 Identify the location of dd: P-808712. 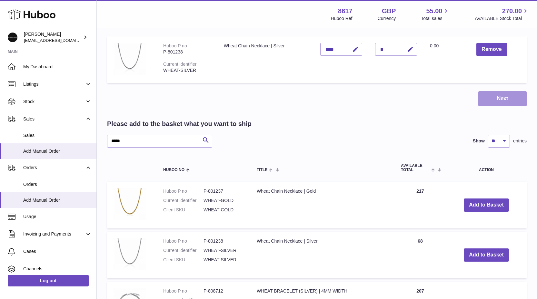
(223, 291).